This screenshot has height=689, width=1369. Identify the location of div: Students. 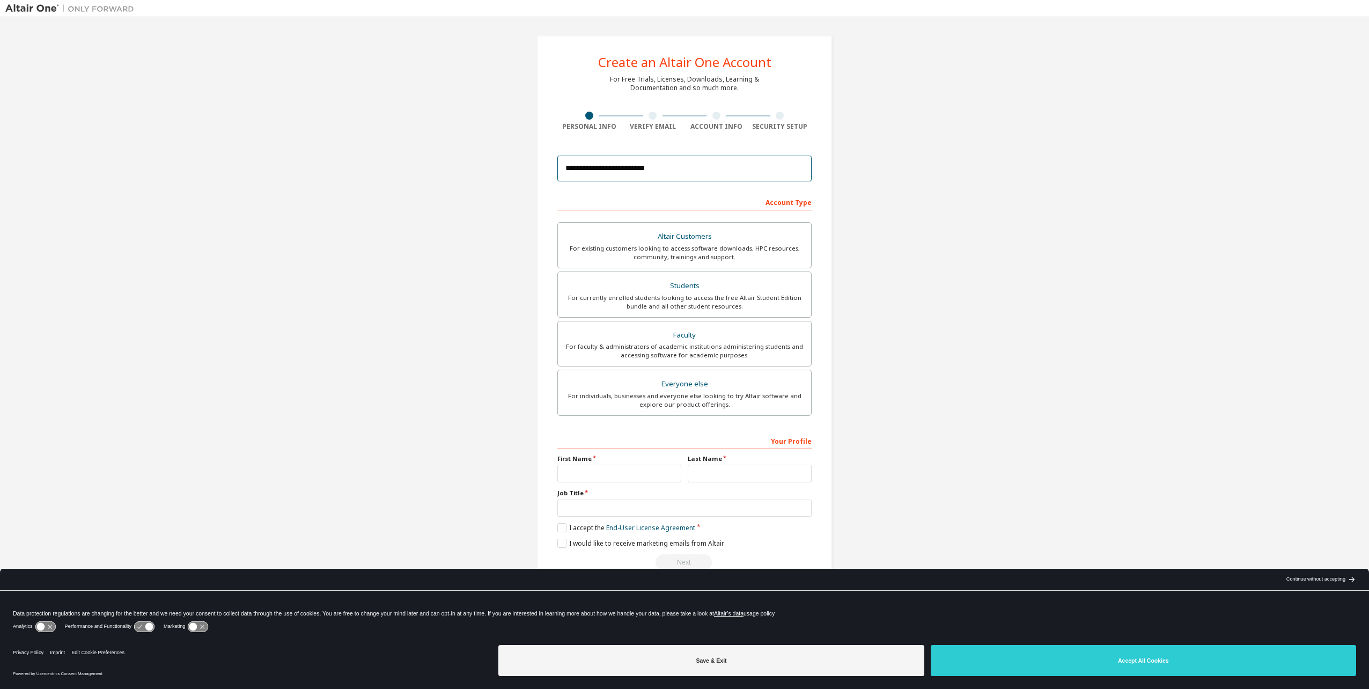
(685, 286).